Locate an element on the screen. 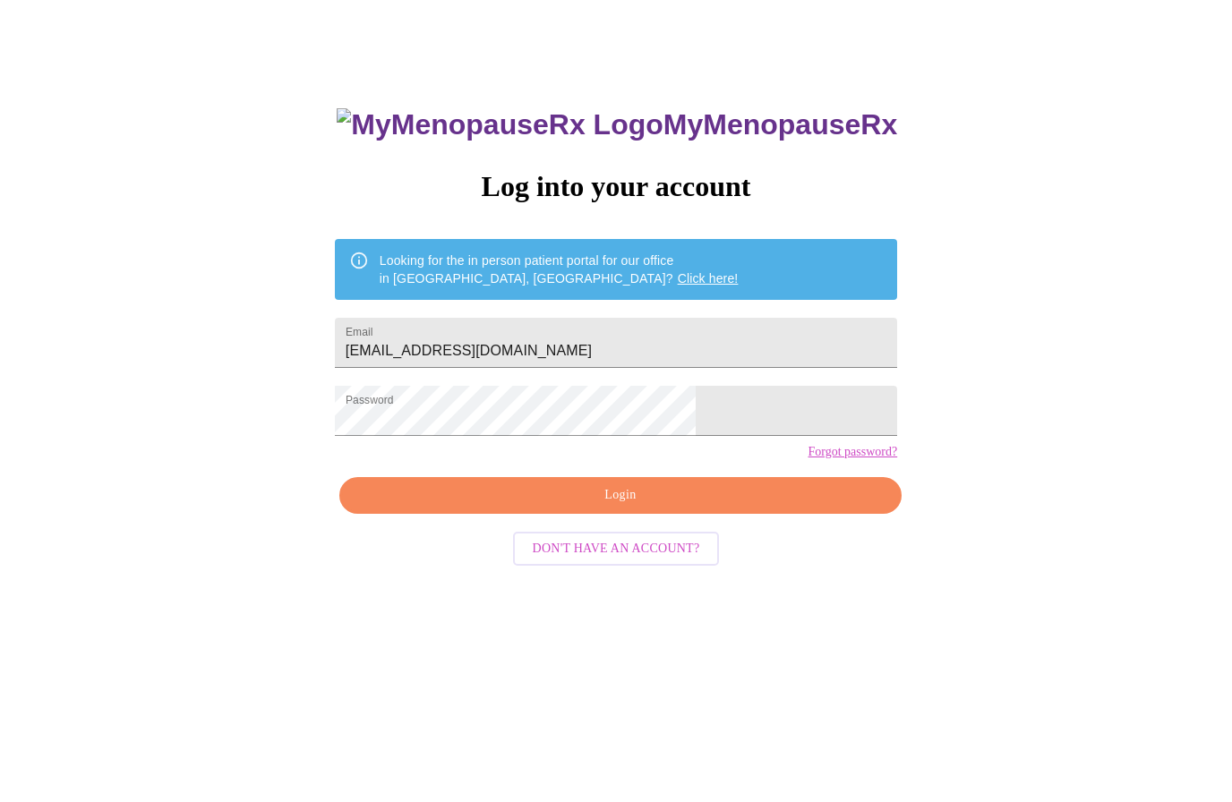 This screenshot has height=802, width=1232. span: Don't have an account? is located at coordinates (616, 550).